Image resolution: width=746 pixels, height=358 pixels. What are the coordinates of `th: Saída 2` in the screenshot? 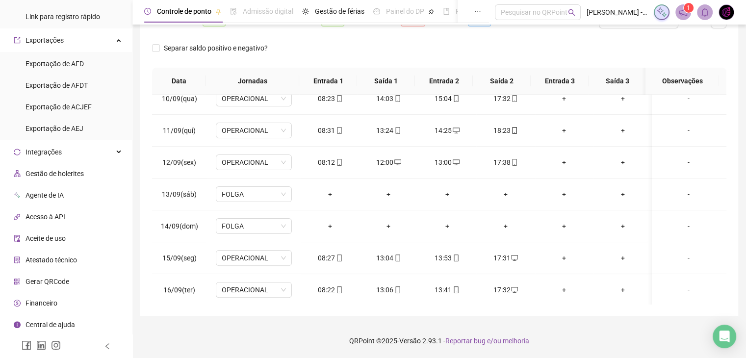 It's located at (502, 81).